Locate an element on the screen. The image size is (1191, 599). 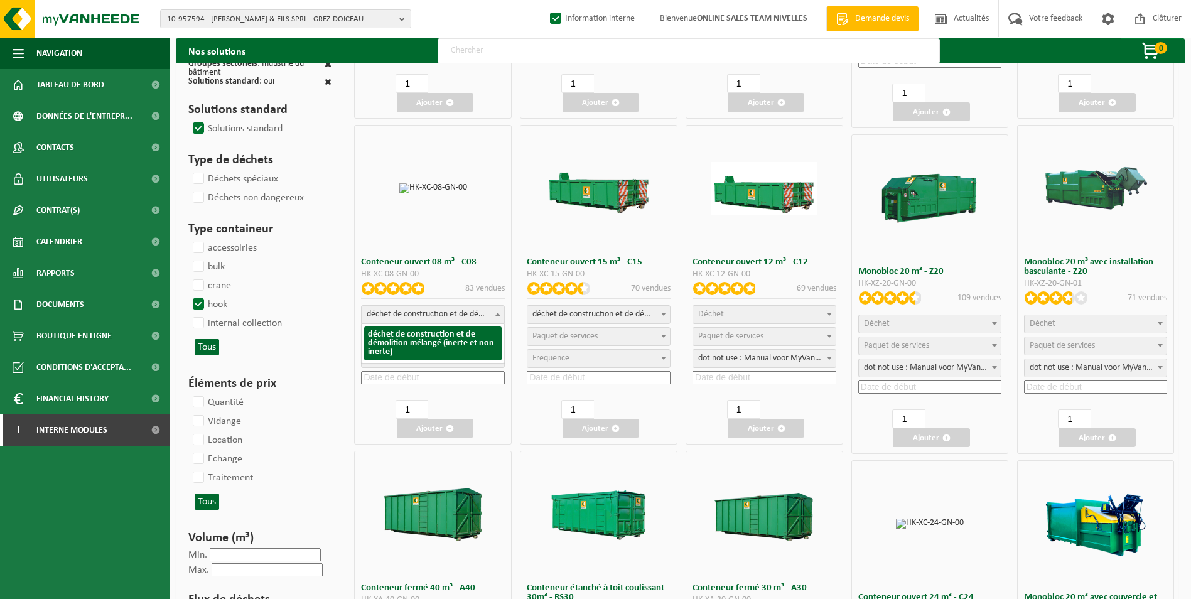
h3: Conteneur fermé 40 m³ - A40 is located at coordinates (432, 588).